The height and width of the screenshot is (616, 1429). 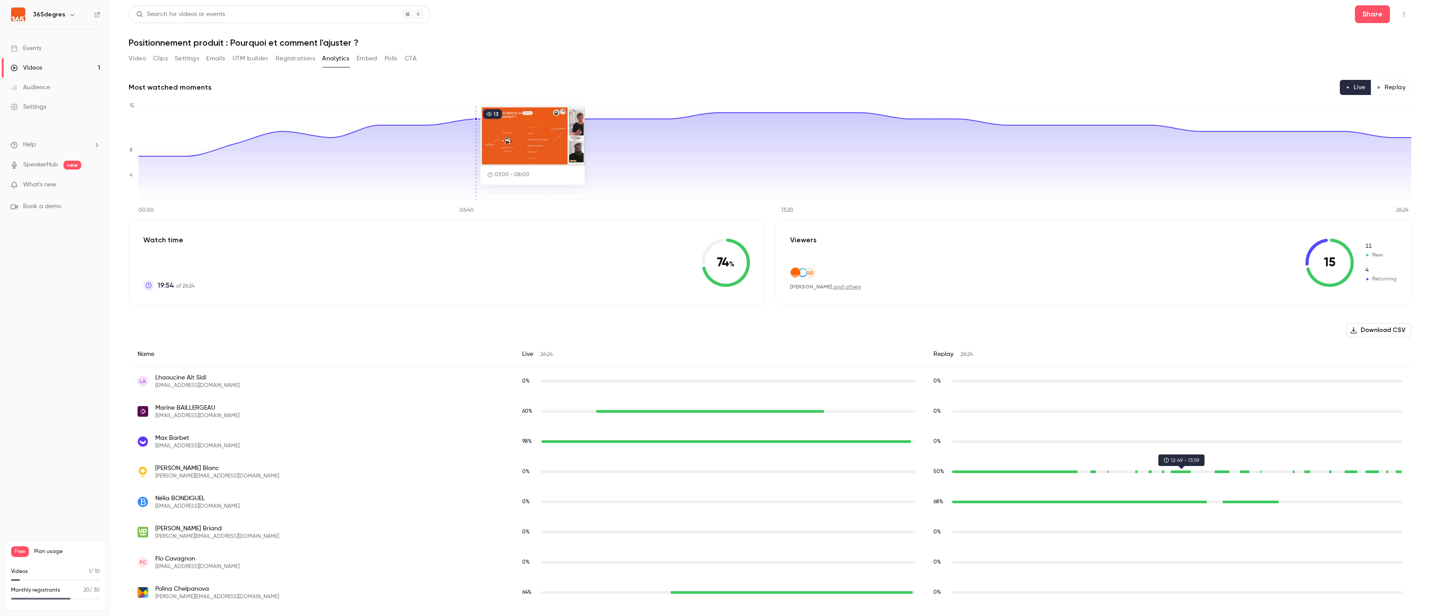 What do you see at coordinates (939, 502) in the screenshot?
I see `span: 68 %` at bounding box center [939, 502].